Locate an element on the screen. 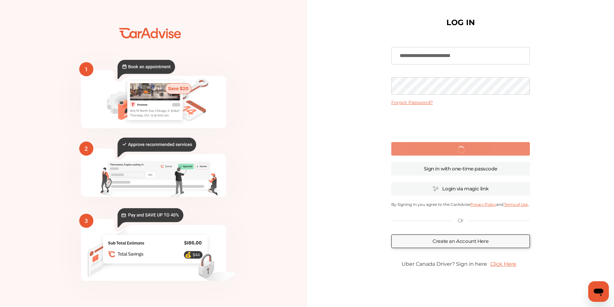 The image size is (614, 307). b: Terms of Use is located at coordinates (516, 204).